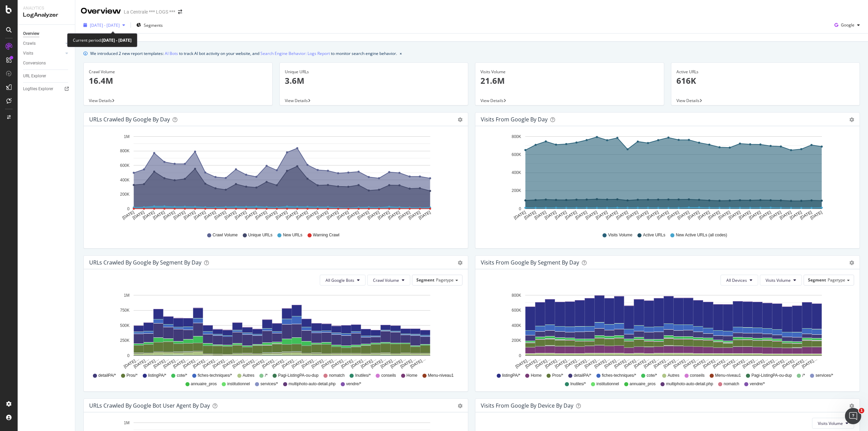 The height and width of the screenshot is (431, 868). Describe the element at coordinates (425, 280) in the screenshot. I see `span: Segment` at that location.